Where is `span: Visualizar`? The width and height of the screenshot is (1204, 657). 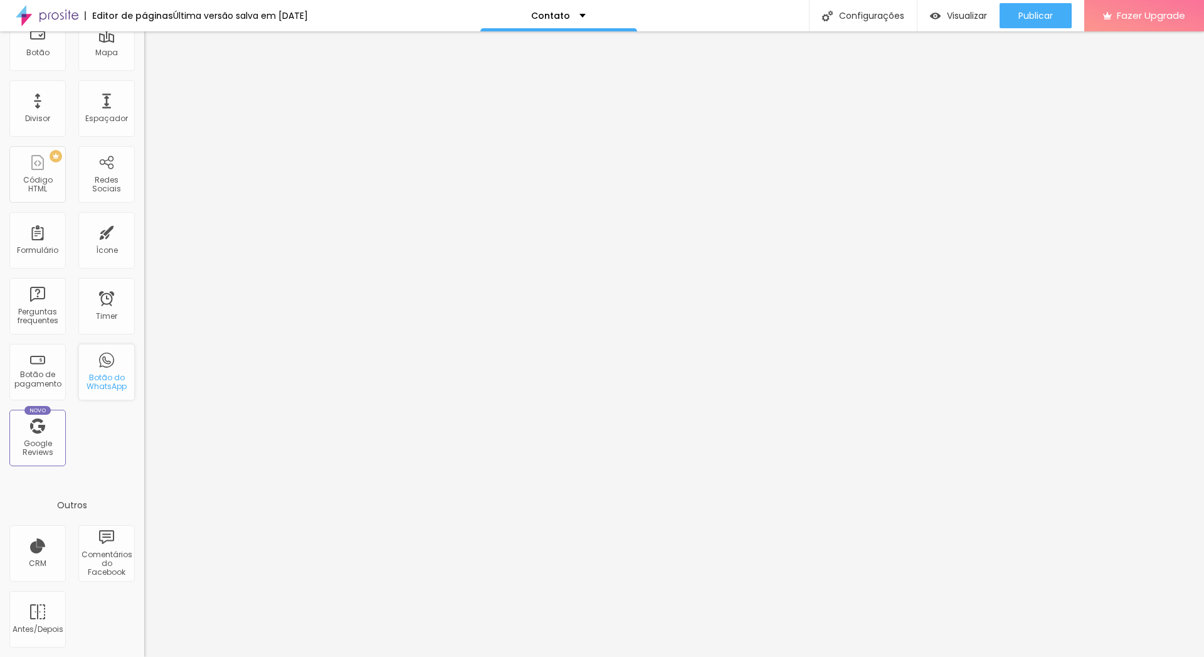 span: Visualizar is located at coordinates (967, 16).